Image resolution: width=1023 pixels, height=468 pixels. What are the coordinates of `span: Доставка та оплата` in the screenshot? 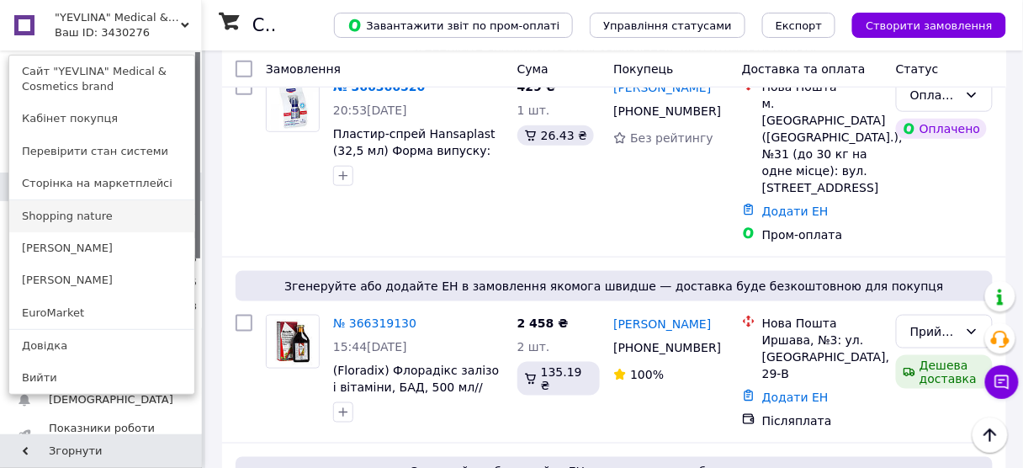 It's located at (803, 69).